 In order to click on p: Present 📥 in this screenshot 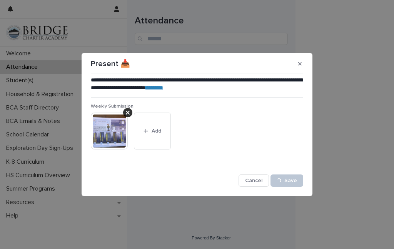, I will do `click(110, 64)`.